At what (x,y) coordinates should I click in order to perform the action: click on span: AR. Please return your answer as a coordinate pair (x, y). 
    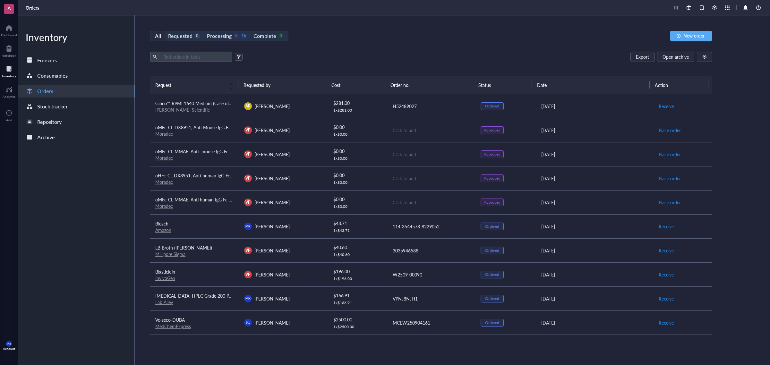
    Looking at the image, I should click on (248, 106).